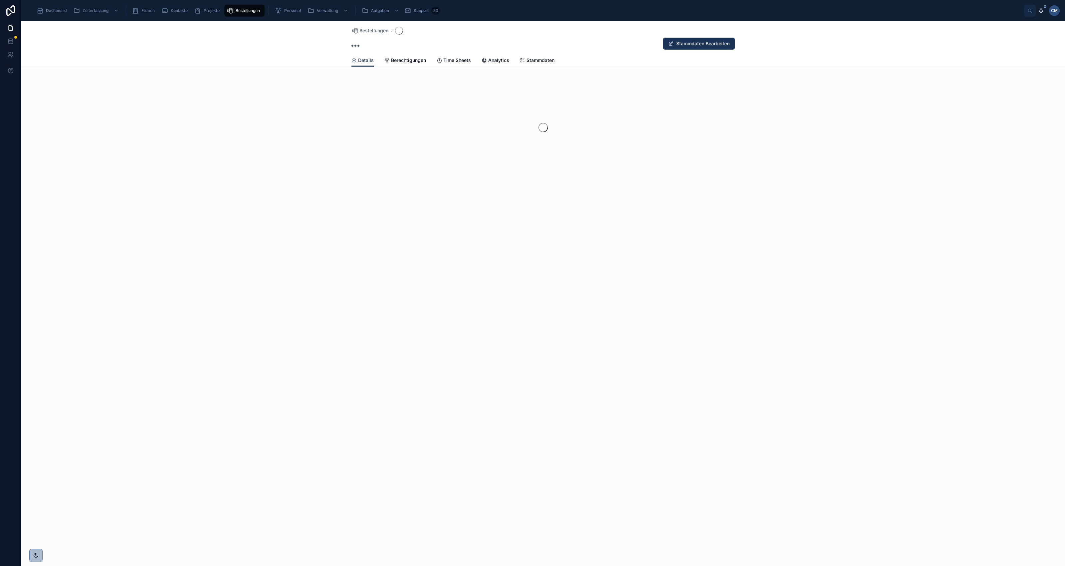 The height and width of the screenshot is (566, 1065). What do you see at coordinates (56, 11) in the screenshot?
I see `span: Dashboard` at bounding box center [56, 11].